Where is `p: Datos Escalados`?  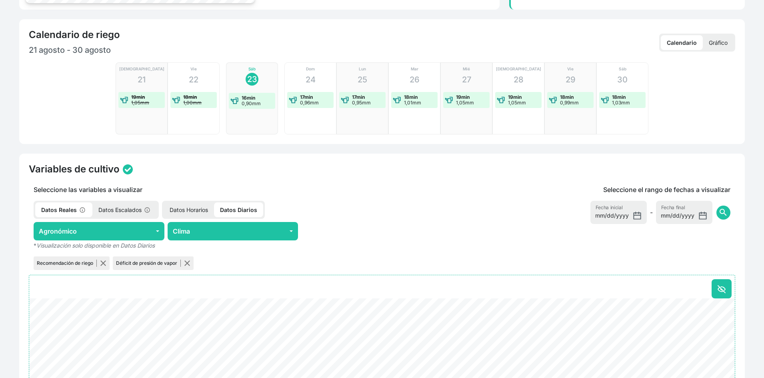 p: Datos Escalados is located at coordinates (125, 210).